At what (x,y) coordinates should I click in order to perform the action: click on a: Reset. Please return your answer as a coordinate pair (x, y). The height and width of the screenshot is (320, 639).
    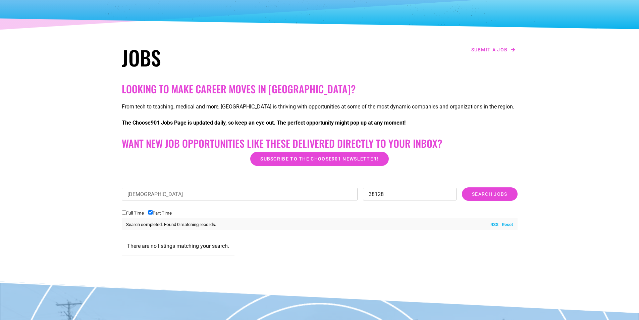
    Looking at the image, I should click on (506, 224).